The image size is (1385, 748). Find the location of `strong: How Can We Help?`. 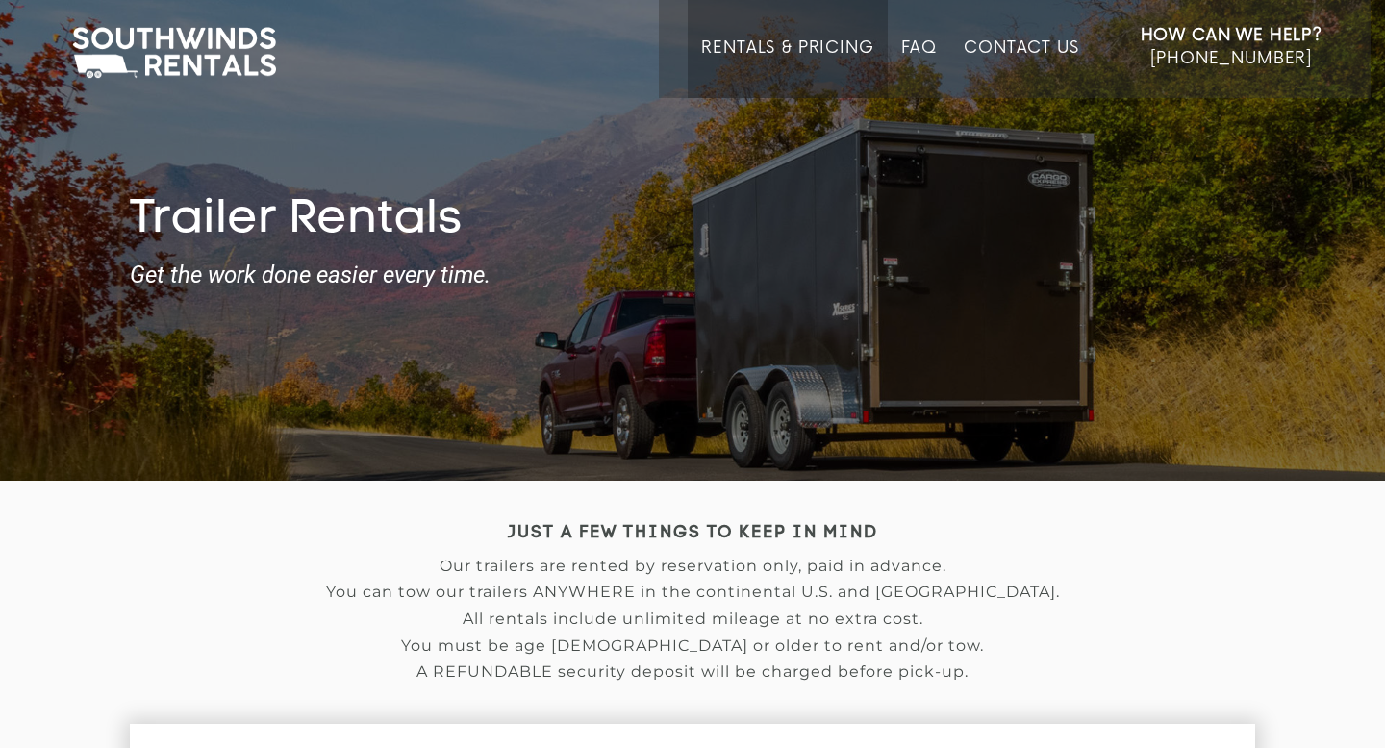

strong: How Can We Help? is located at coordinates (1231, 36).